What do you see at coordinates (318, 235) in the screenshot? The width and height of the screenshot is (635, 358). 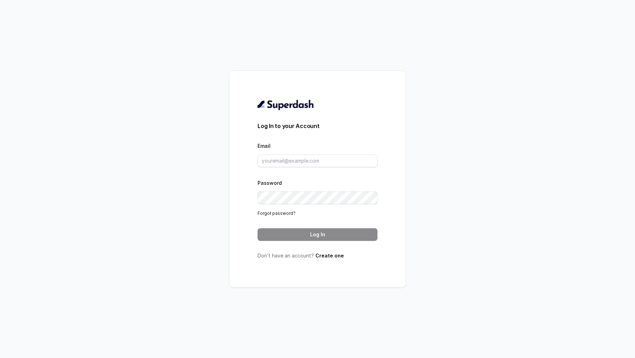 I see `button: Log In` at bounding box center [318, 235].